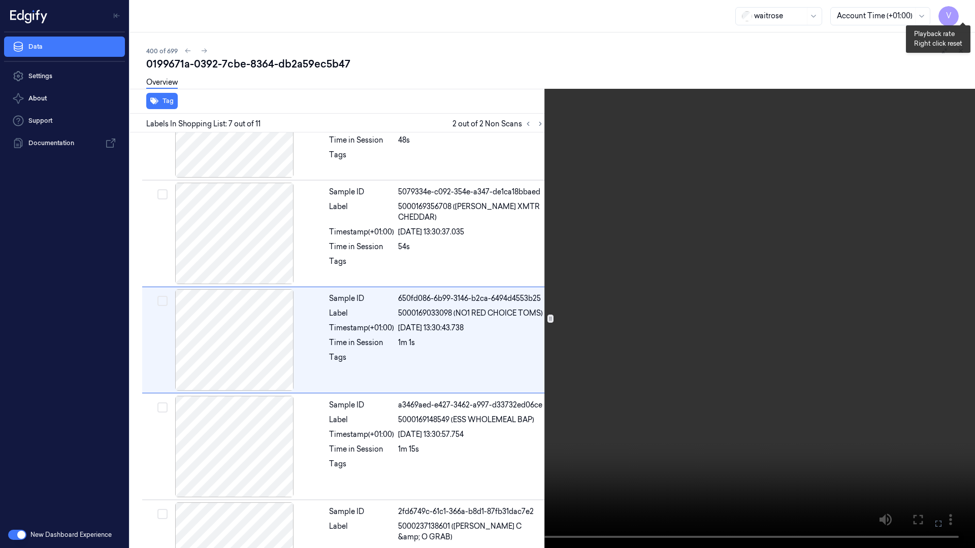  What do you see at coordinates (64, 76) in the screenshot?
I see `a: Settings` at bounding box center [64, 76].